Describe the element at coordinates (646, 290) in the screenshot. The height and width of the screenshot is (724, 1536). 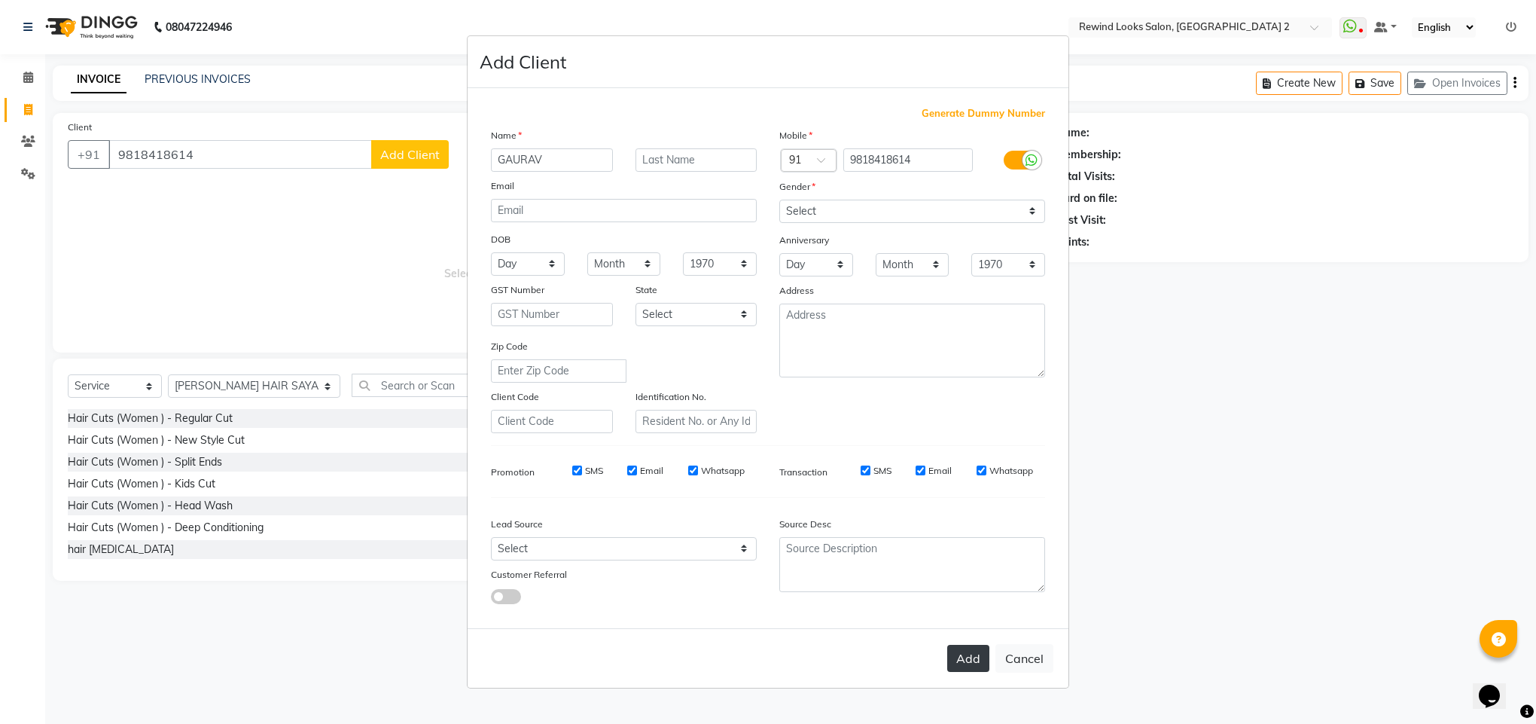
I see `label: State` at that location.